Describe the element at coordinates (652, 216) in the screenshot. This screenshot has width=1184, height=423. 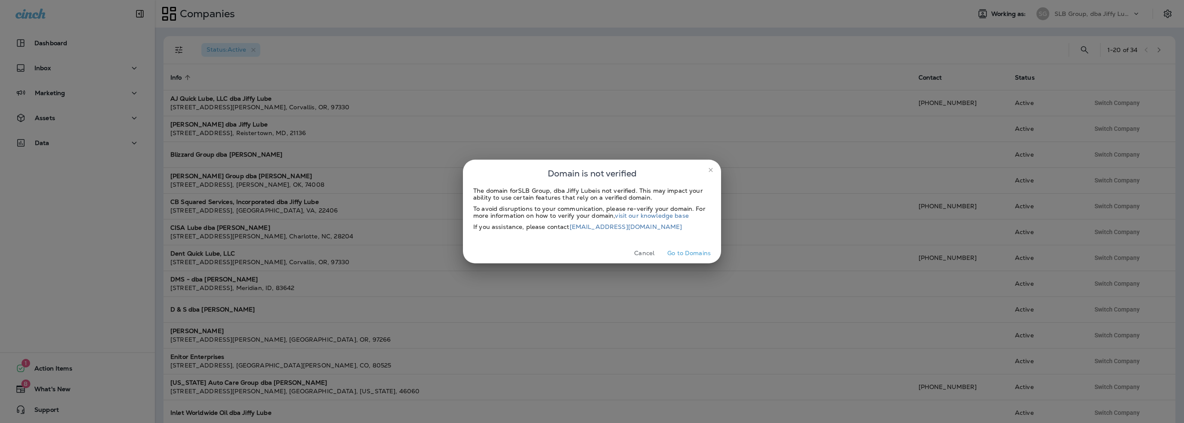
I see `a: visit our knowledge base` at that location.